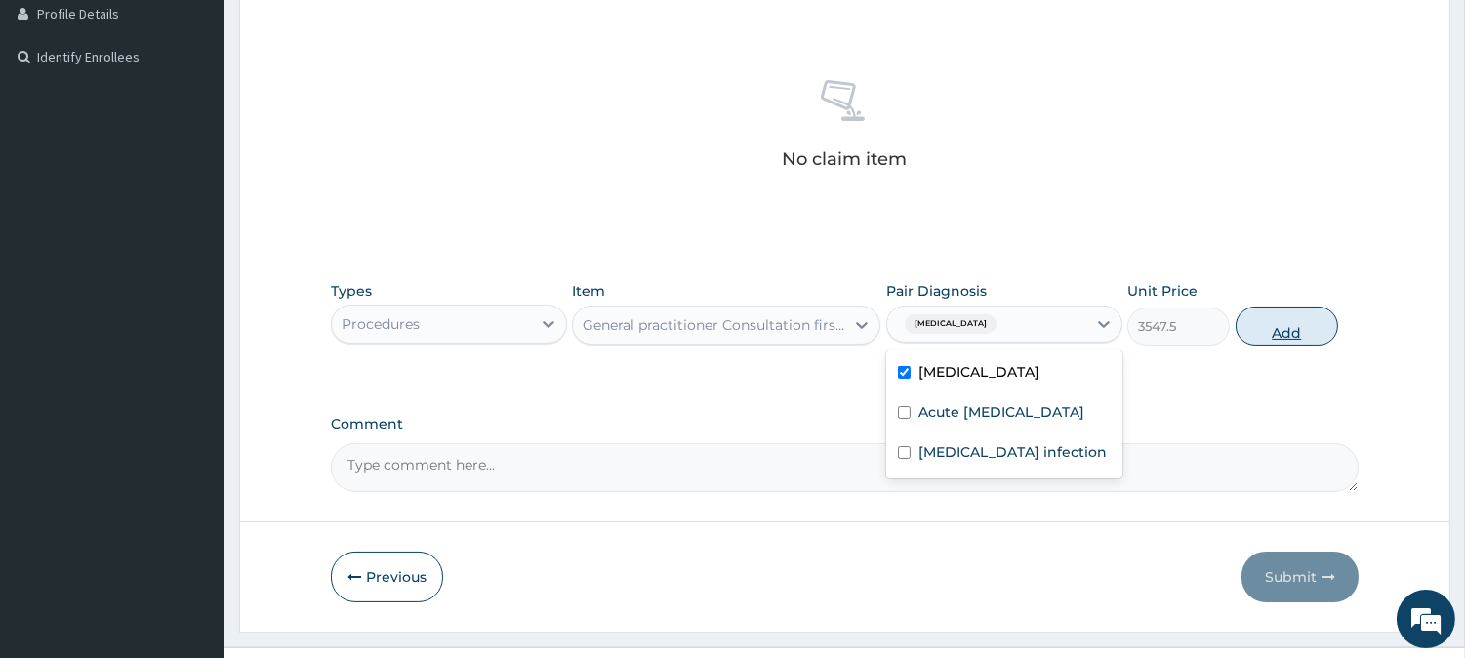  What do you see at coordinates (936, 291) in the screenshot?
I see `label: Pair Diagnosis` at bounding box center [936, 291].